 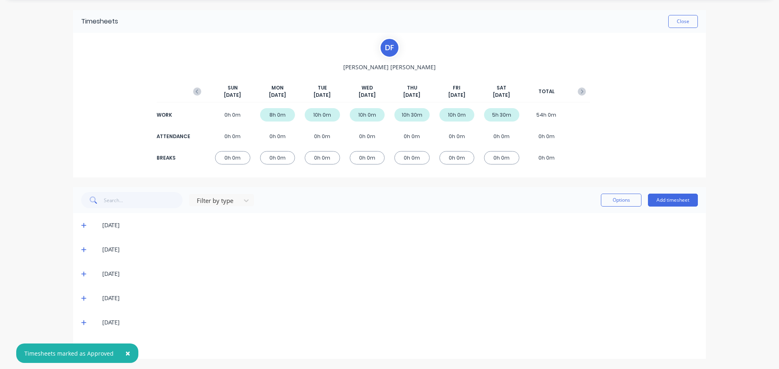 I want to click on span: SUN, so click(x=232, y=88).